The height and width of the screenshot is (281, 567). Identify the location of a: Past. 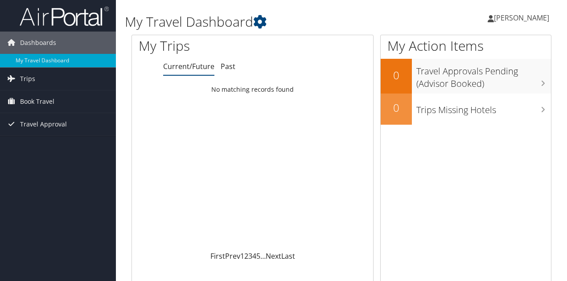
(228, 66).